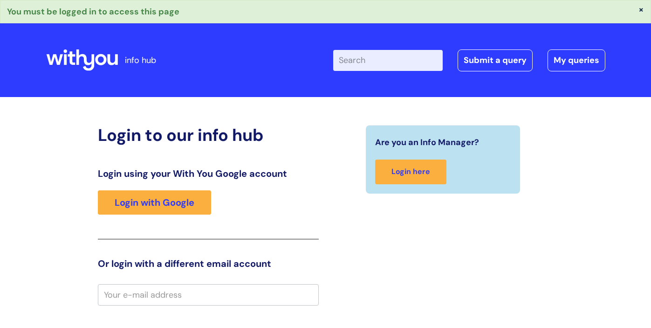 Image resolution: width=651 pixels, height=328 pixels. What do you see at coordinates (495, 60) in the screenshot?
I see `a: Submit a query` at bounding box center [495, 60].